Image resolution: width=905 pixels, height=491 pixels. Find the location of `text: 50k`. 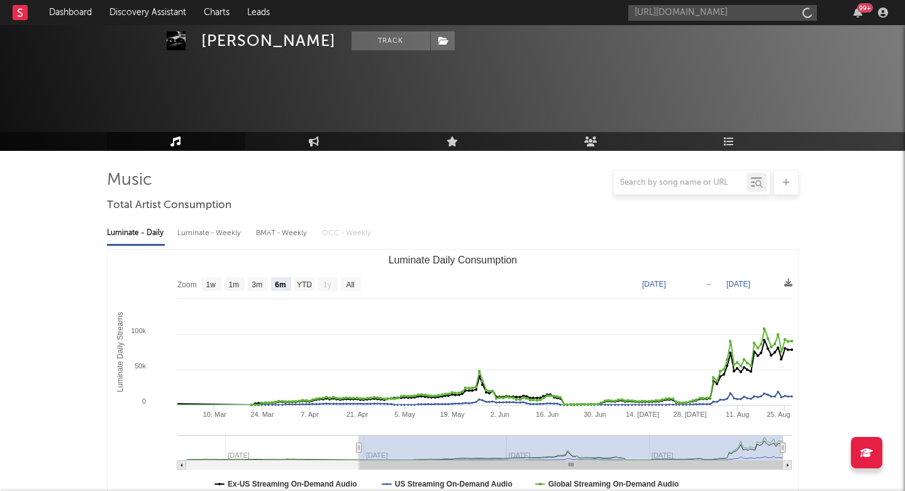

text: 50k is located at coordinates (140, 366).